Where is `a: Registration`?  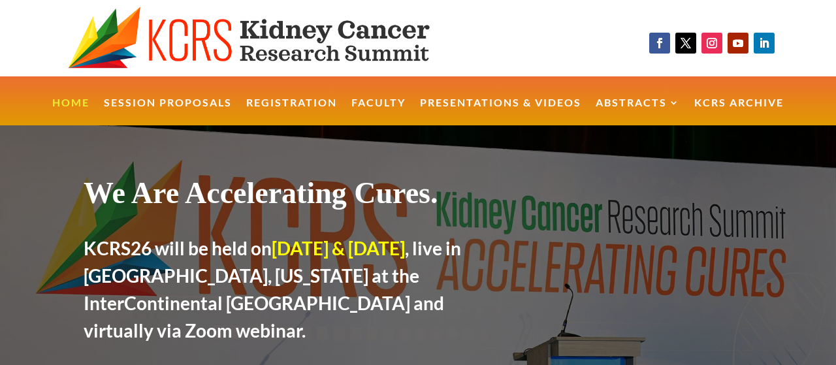 a: Registration is located at coordinates (291, 112).